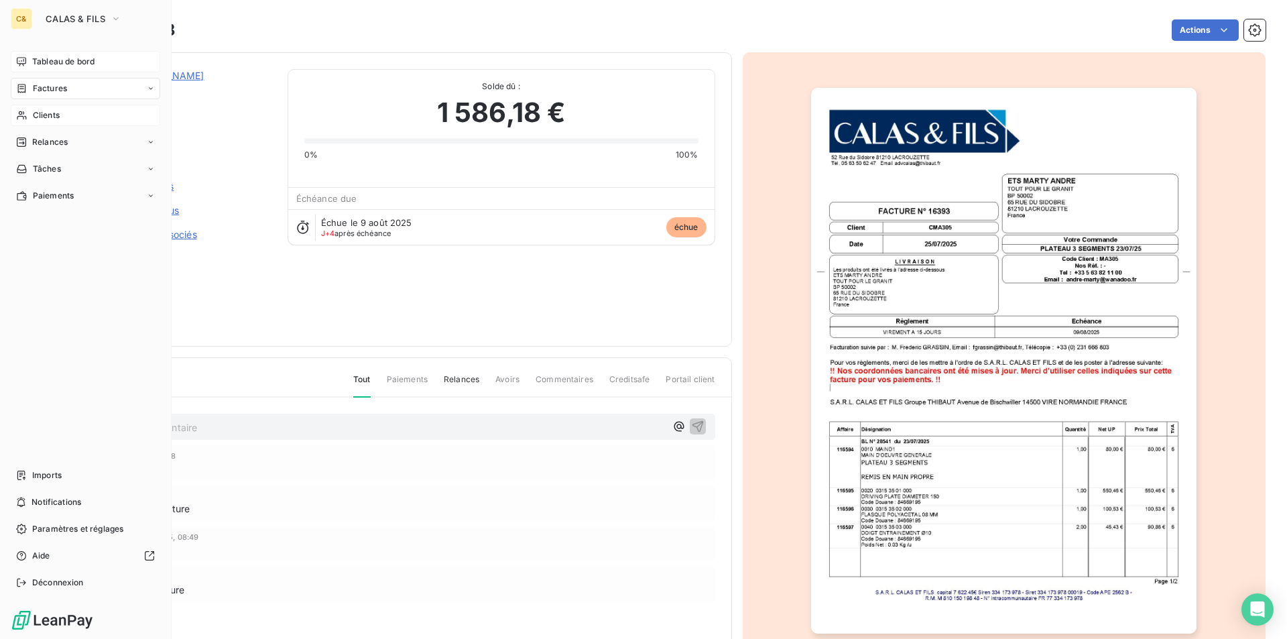 The height and width of the screenshot is (639, 1287). What do you see at coordinates (327, 198) in the screenshot?
I see `span: Échéance due` at bounding box center [327, 198].